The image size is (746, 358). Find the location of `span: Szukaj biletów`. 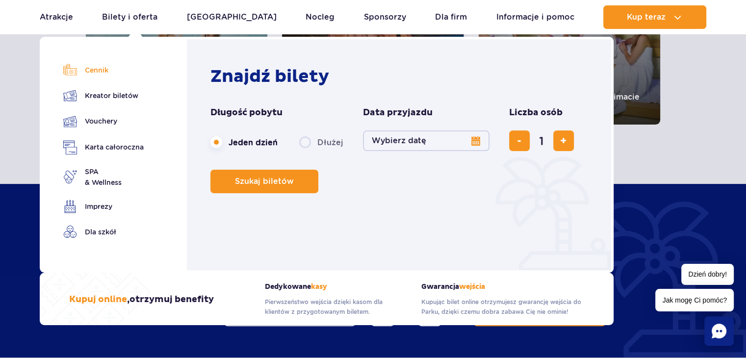

span: Szukaj biletów is located at coordinates (264, 181).